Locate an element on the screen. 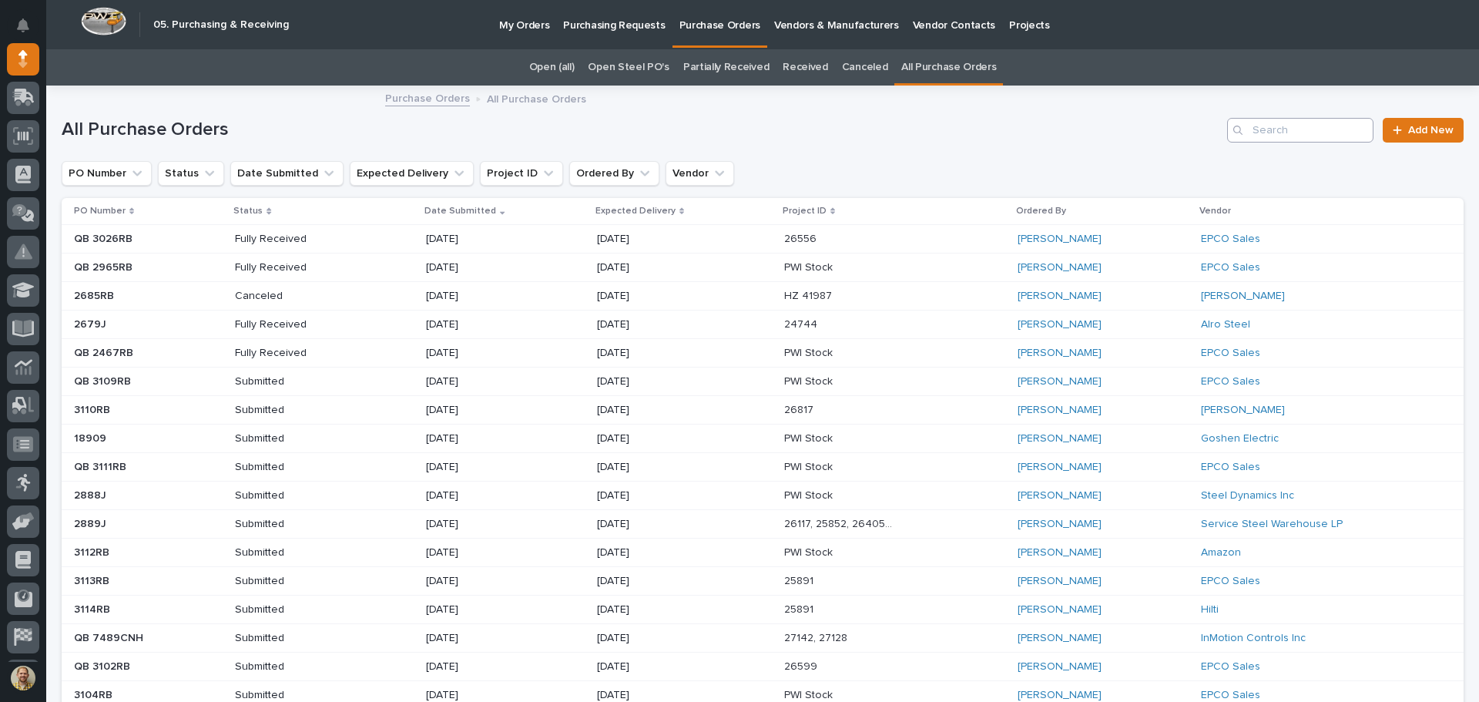  button: Status is located at coordinates (191, 173).